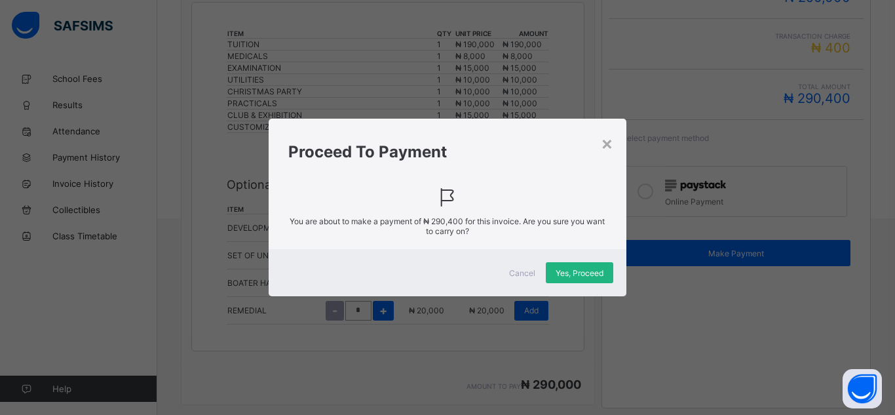 The height and width of the screenshot is (415, 895). I want to click on h1: Proceed To Payment, so click(448, 151).